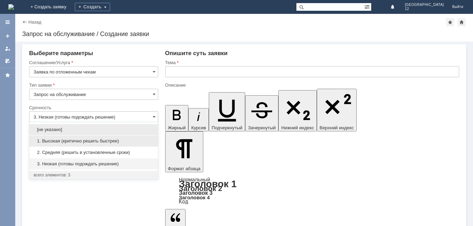 This screenshot has height=226, width=473. Describe the element at coordinates (244, 34) in the screenshot. I see `div: Запрос на обслуживание / Создание заявки` at that location.